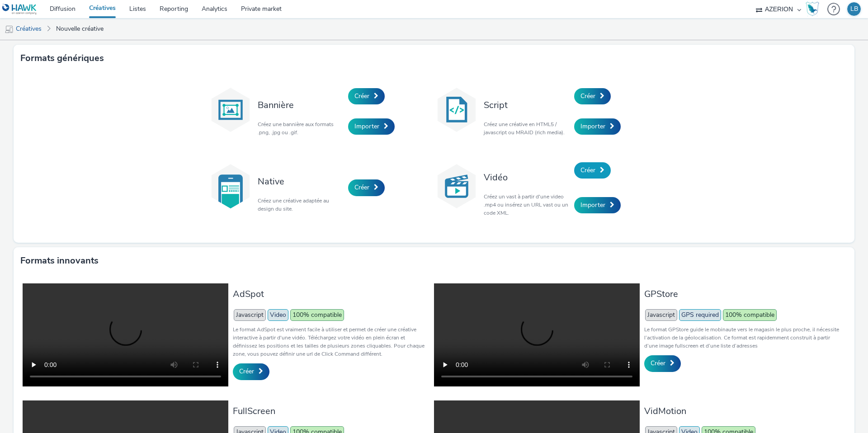  Describe the element at coordinates (743, 338) in the screenshot. I see `p: Le format GPStore guide le mobinaute vers le magasin le plus proche, il nécessite l’activation de...` at that location.